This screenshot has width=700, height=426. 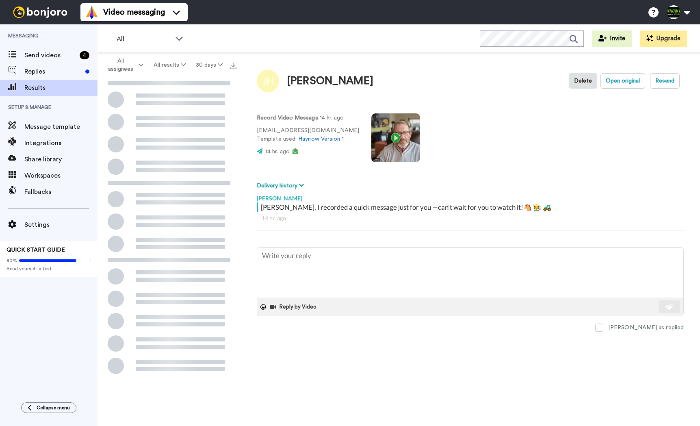 I want to click on span: 14 hr. ago, so click(x=277, y=152).